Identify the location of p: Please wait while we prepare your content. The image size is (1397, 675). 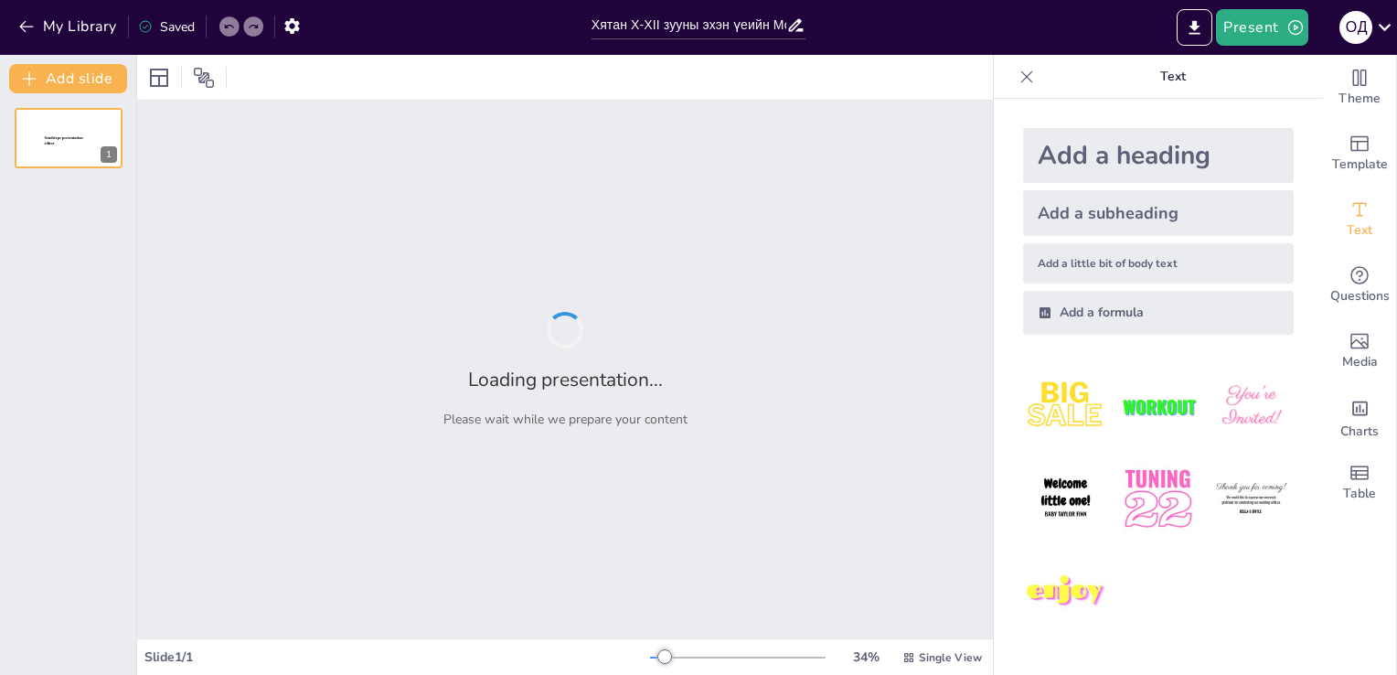
(565, 419).